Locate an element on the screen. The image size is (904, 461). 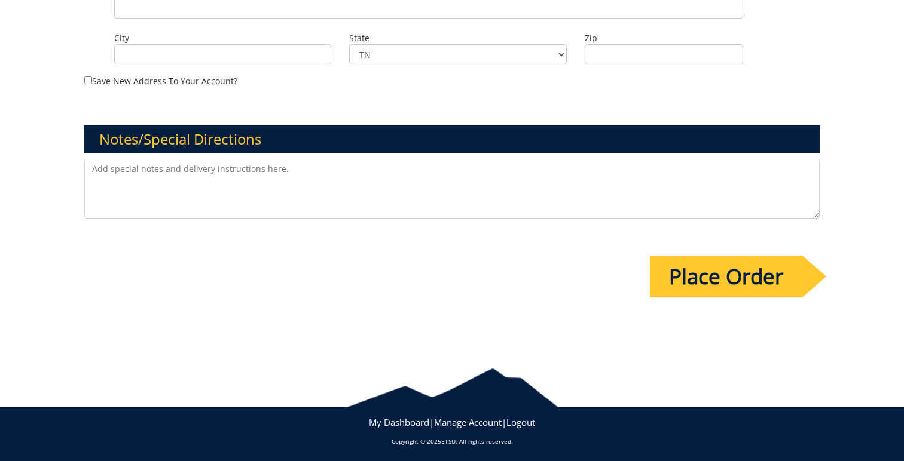
a: Logout is located at coordinates (521, 423).